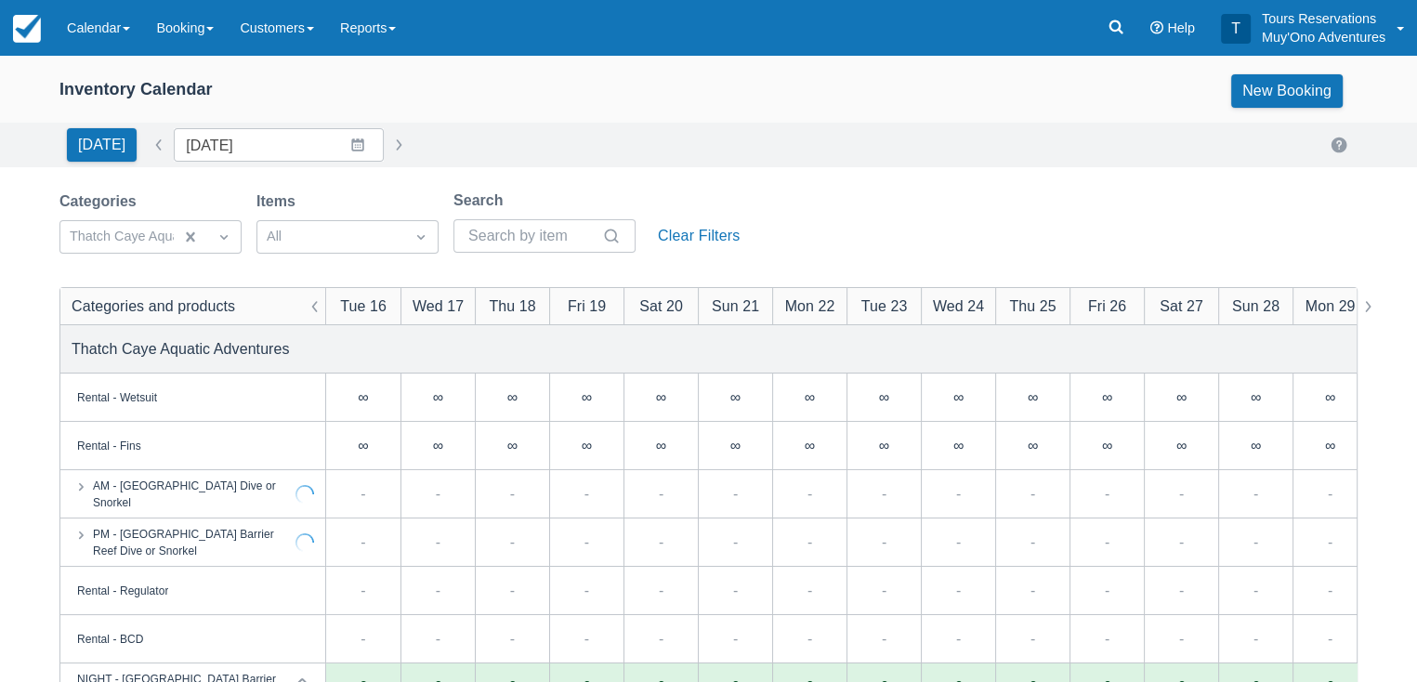 The height and width of the screenshot is (682, 1417). Describe the element at coordinates (1157, 28) in the screenshot. I see `i: Help` at that location.